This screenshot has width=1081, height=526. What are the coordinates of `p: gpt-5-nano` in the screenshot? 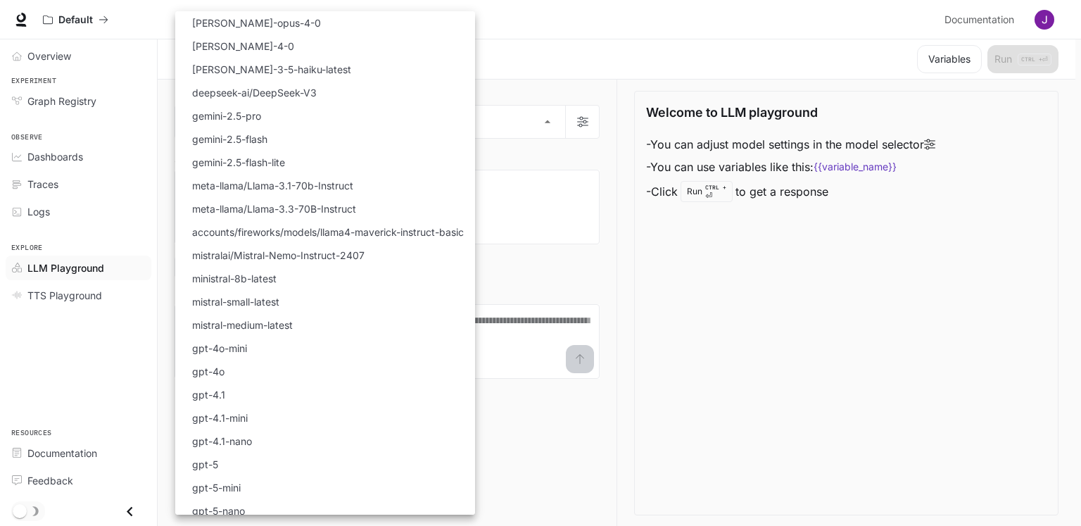 It's located at (218, 510).